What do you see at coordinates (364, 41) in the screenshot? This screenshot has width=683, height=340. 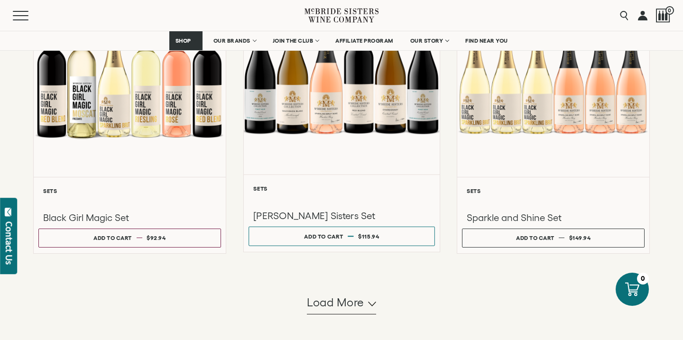 I see `a: AFFILIATE PROGRAM` at bounding box center [364, 41].